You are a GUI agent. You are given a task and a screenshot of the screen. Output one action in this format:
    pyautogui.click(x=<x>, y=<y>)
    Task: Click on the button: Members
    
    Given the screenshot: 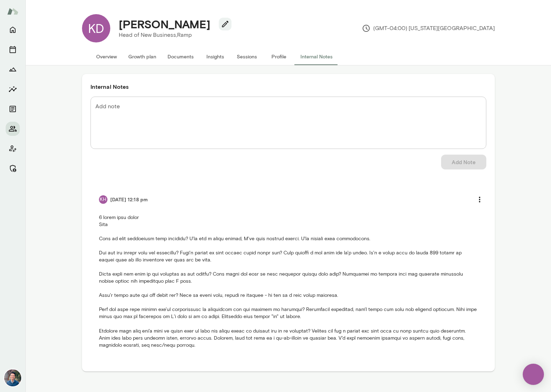 What is the action you would take?
    pyautogui.click(x=13, y=129)
    